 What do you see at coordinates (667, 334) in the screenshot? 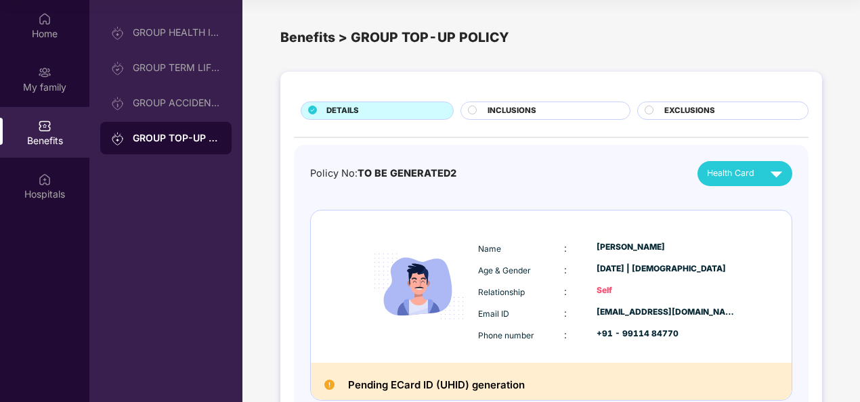
I see `div: +91 - 99114 84770` at bounding box center [667, 334].